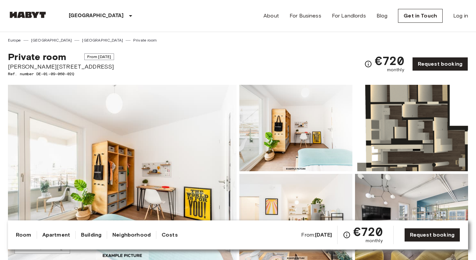  Describe the element at coordinates (91, 235) in the screenshot. I see `a: Building` at that location.